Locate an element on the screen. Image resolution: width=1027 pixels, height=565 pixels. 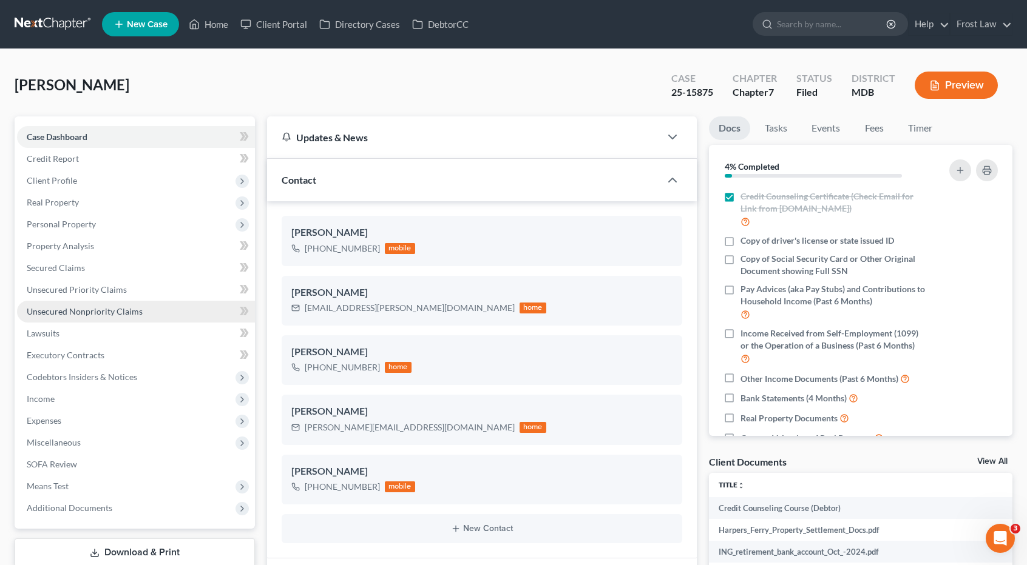
span: New Case is located at coordinates (147, 24).